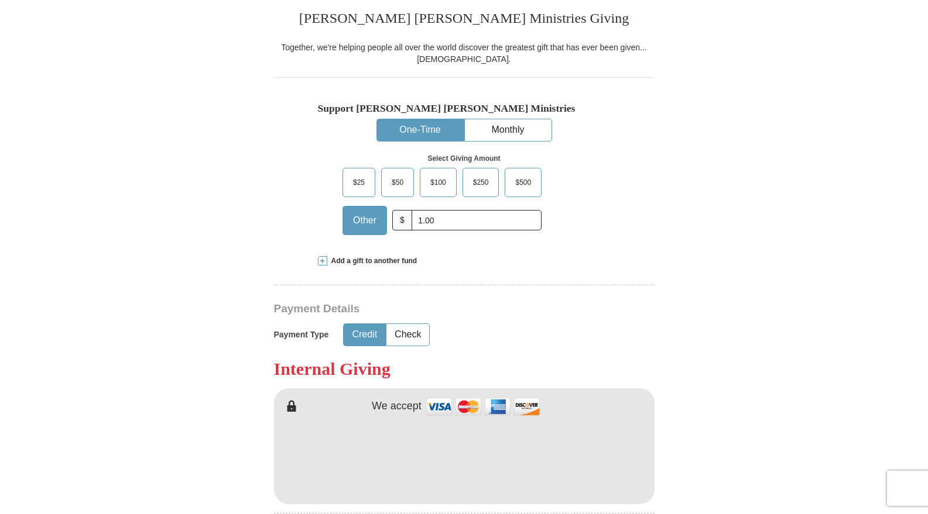  What do you see at coordinates (365, 221) in the screenshot?
I see `span: Other` at bounding box center [365, 221].